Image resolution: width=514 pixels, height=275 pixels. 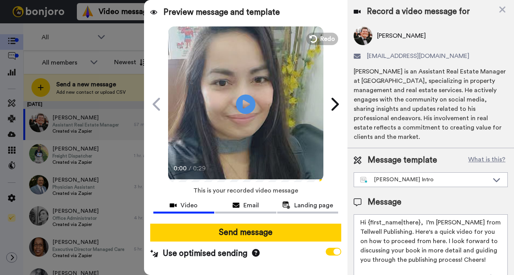 What do you see at coordinates (314, 205) in the screenshot?
I see `span: Landing page` at bounding box center [314, 205].